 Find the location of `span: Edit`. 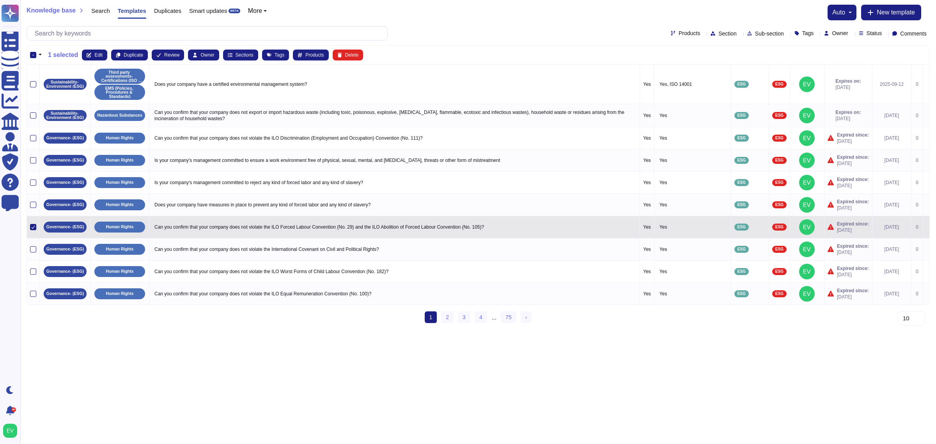

span: Edit is located at coordinates (98, 55).